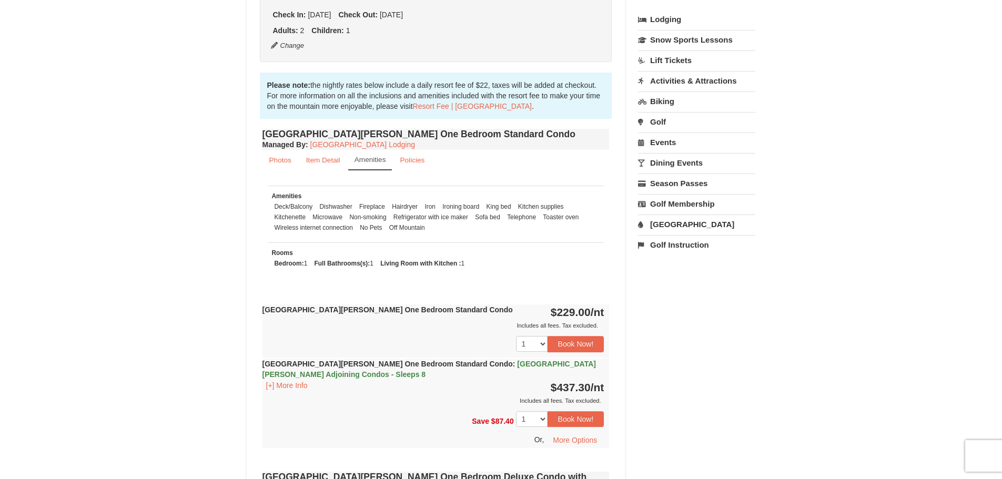 This screenshot has width=1002, height=479. Describe the element at coordinates (499, 207) in the screenshot. I see `li: King bed` at that location.